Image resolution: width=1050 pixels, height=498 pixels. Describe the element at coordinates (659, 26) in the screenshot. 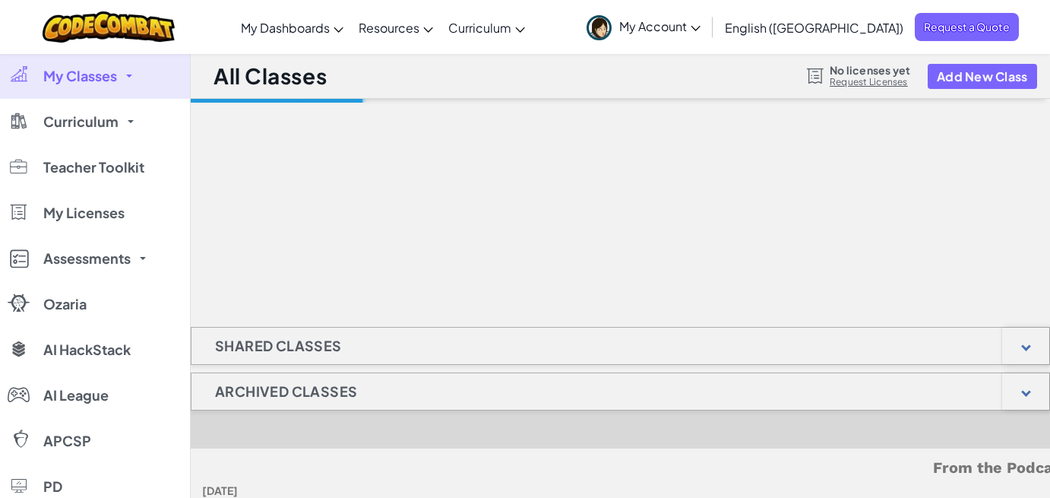

I see `span: My Account` at that location.